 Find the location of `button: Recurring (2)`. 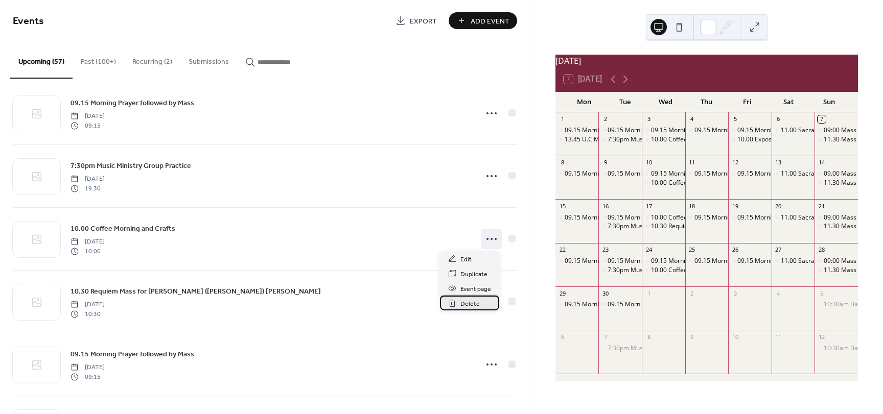

button: Recurring (2) is located at coordinates (152, 59).